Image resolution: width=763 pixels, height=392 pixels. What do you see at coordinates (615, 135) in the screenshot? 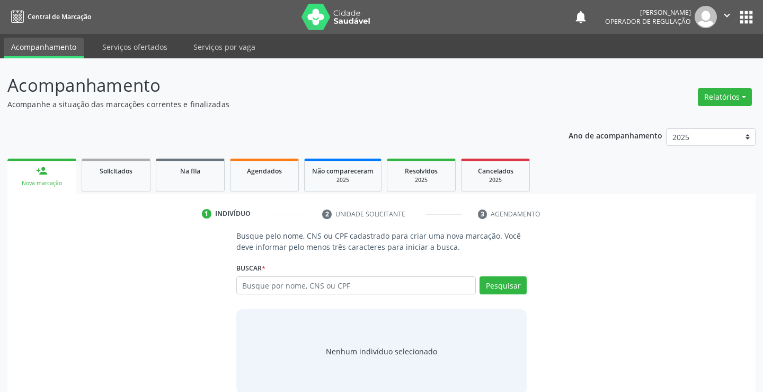
I see `p: Ano de acompanhamento` at bounding box center [615, 135].